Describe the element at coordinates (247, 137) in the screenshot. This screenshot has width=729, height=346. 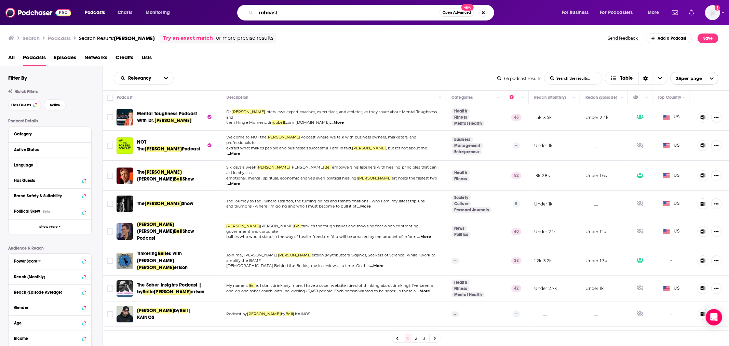
I see `span: Welcome to NOT the` at that location.